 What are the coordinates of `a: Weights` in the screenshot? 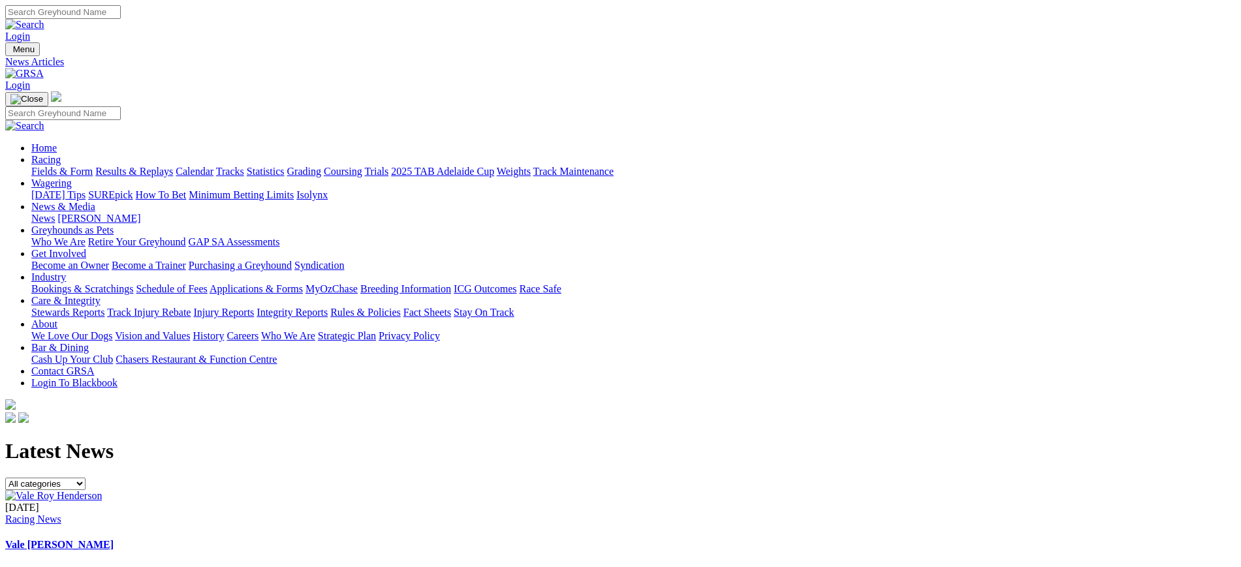 It's located at (514, 171).